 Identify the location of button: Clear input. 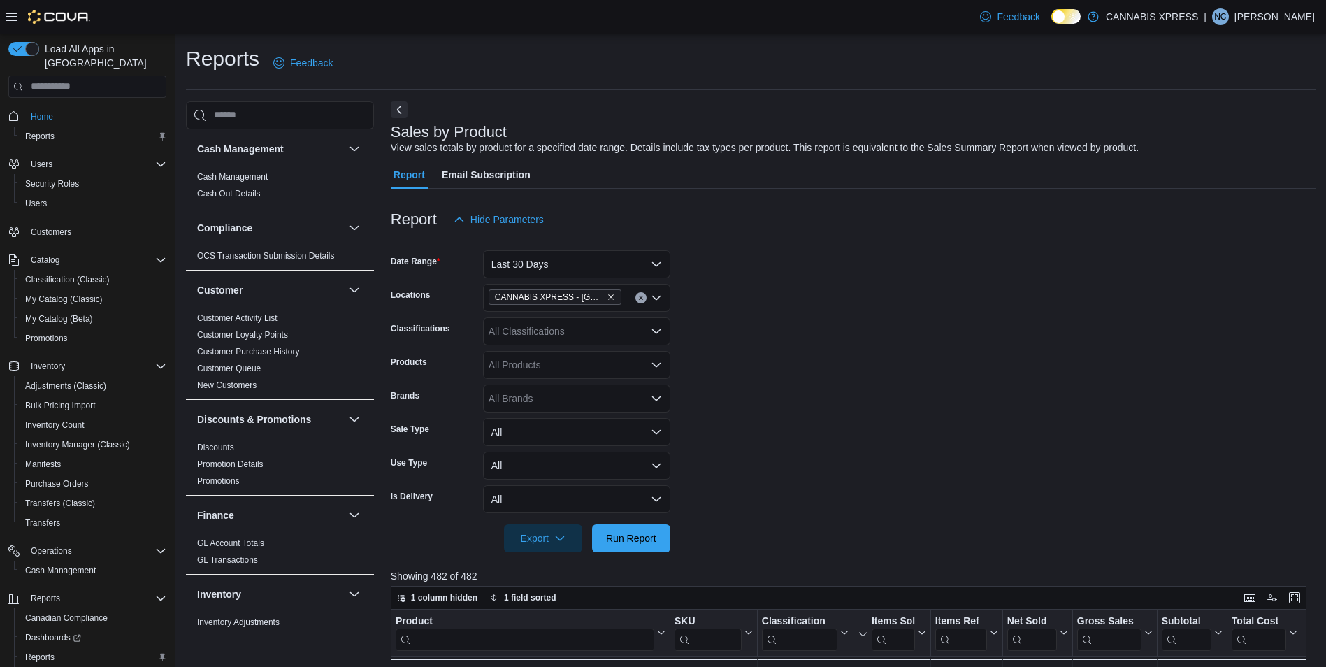
(641, 298).